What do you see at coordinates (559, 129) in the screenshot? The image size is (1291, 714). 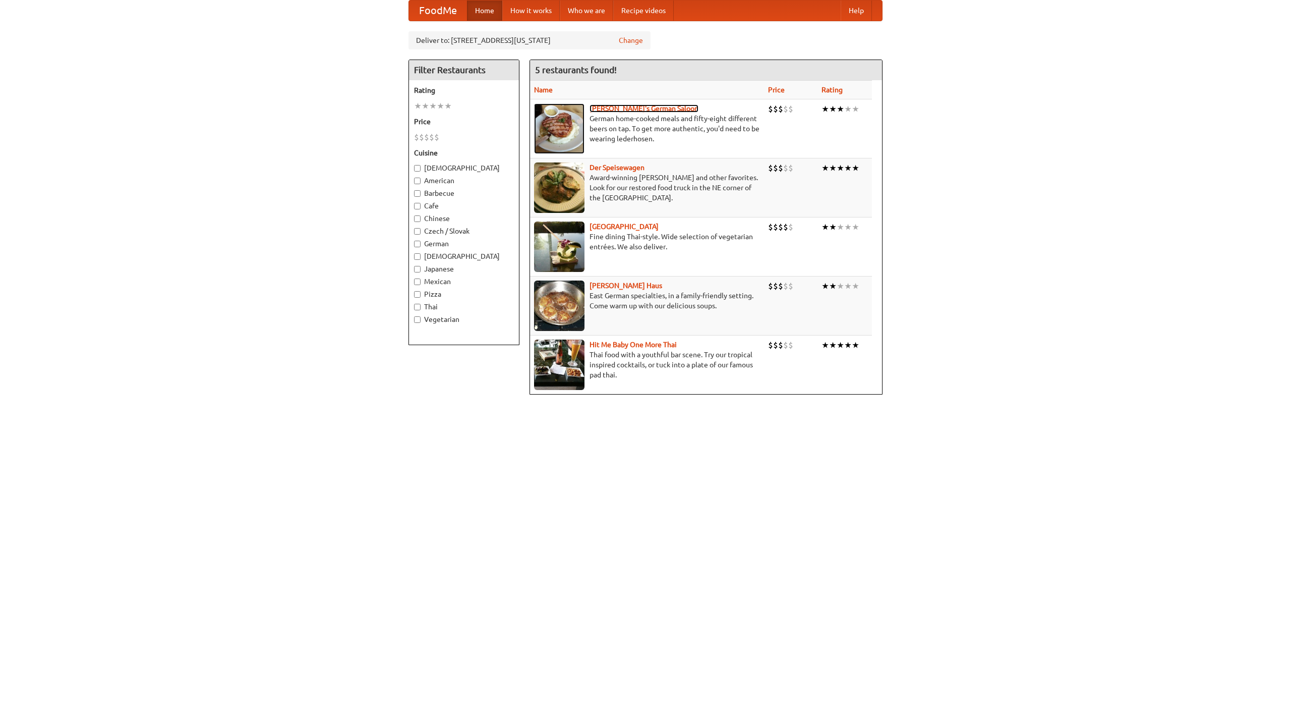 I see `img: esthers.jpg` at bounding box center [559, 129].